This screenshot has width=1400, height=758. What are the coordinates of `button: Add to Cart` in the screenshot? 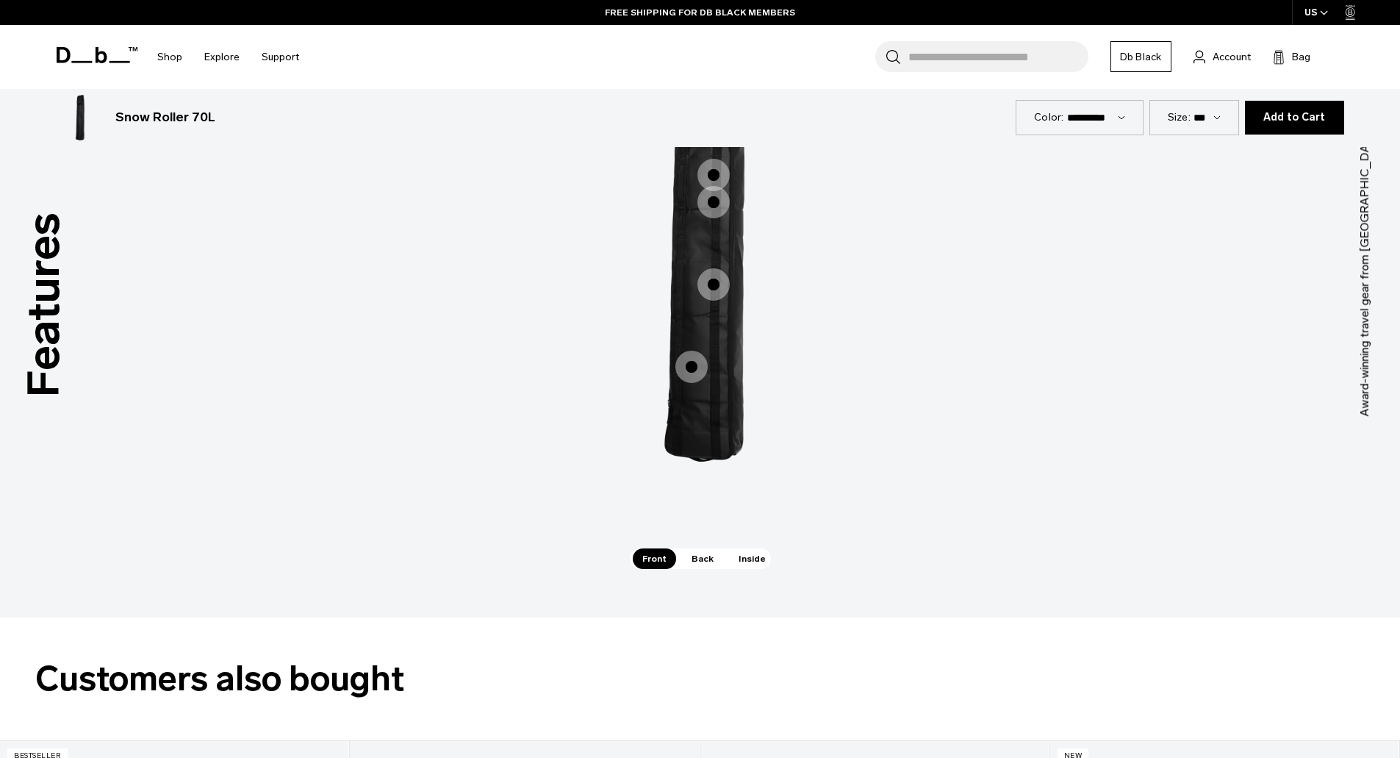 It's located at (1295, 118).